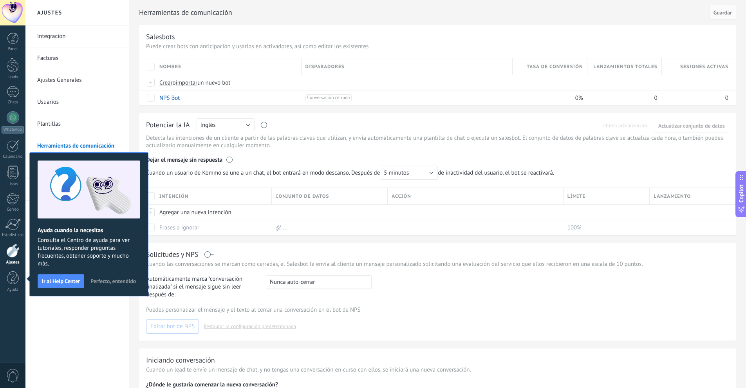 The width and height of the screenshot is (746, 388). Describe the element at coordinates (292, 282) in the screenshot. I see `span: Nunca auto-cerrar` at that location.